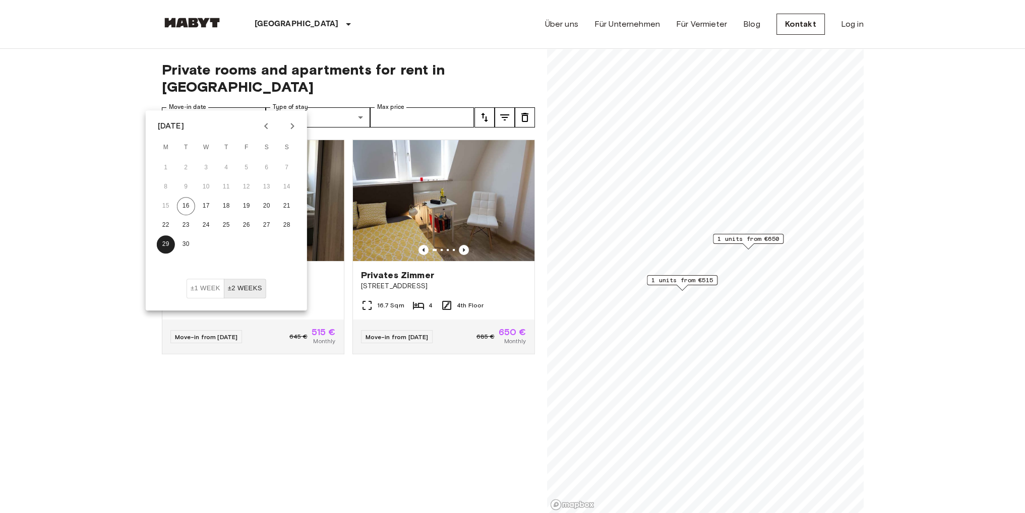 This screenshot has height=513, width=1025. Describe the element at coordinates (226, 206) in the screenshot. I see `button: 18` at that location.